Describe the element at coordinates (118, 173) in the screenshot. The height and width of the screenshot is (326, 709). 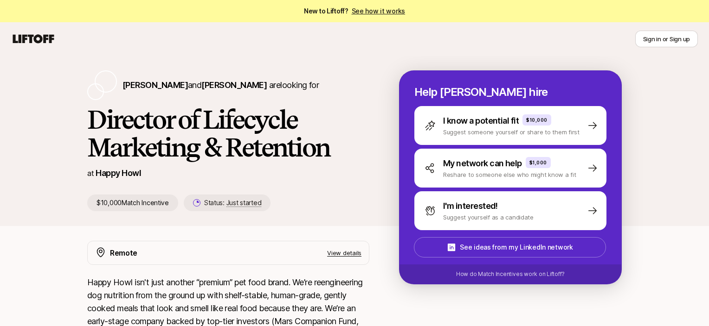
I see `a: Happy Howl` at that location.